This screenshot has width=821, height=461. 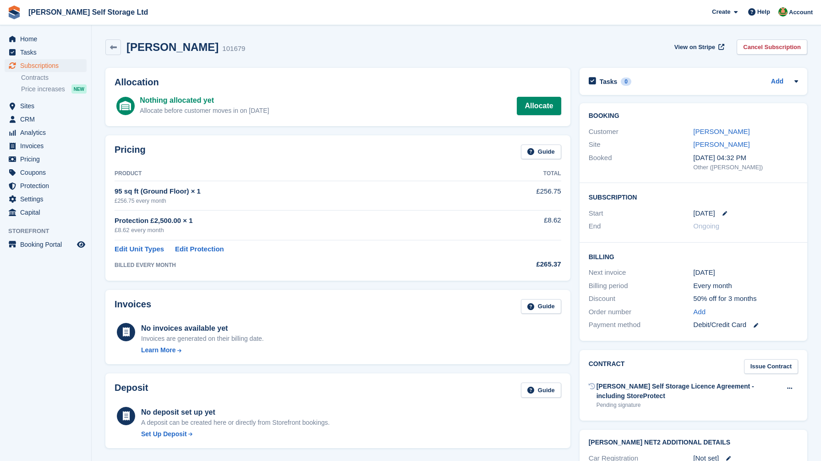 I want to click on div: Payment method, so click(x=641, y=324).